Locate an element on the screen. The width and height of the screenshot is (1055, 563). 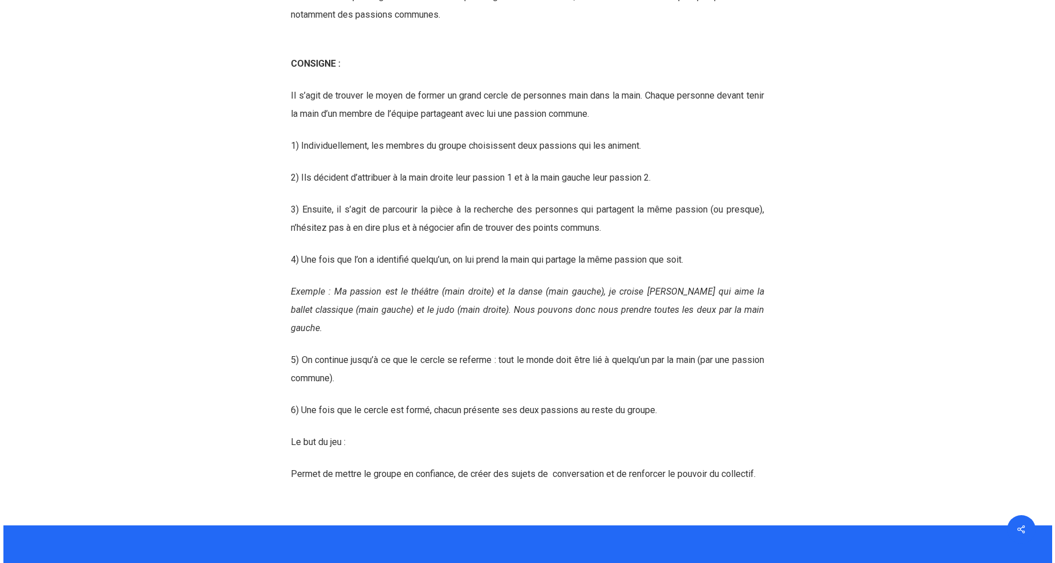
span: 6) Une fois que le cercle est formé, chacun présente ses deux passions au reste du groupe. is located at coordinates (474, 410).